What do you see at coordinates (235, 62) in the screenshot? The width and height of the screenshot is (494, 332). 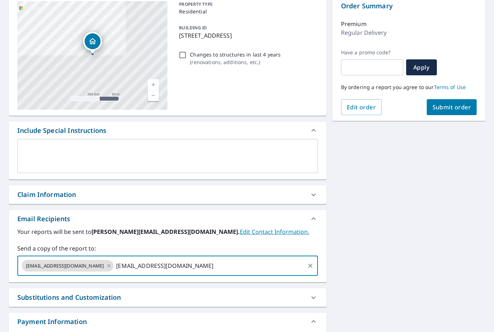 I see `p: ( renovations, additions, etc. )` at bounding box center [235, 62].